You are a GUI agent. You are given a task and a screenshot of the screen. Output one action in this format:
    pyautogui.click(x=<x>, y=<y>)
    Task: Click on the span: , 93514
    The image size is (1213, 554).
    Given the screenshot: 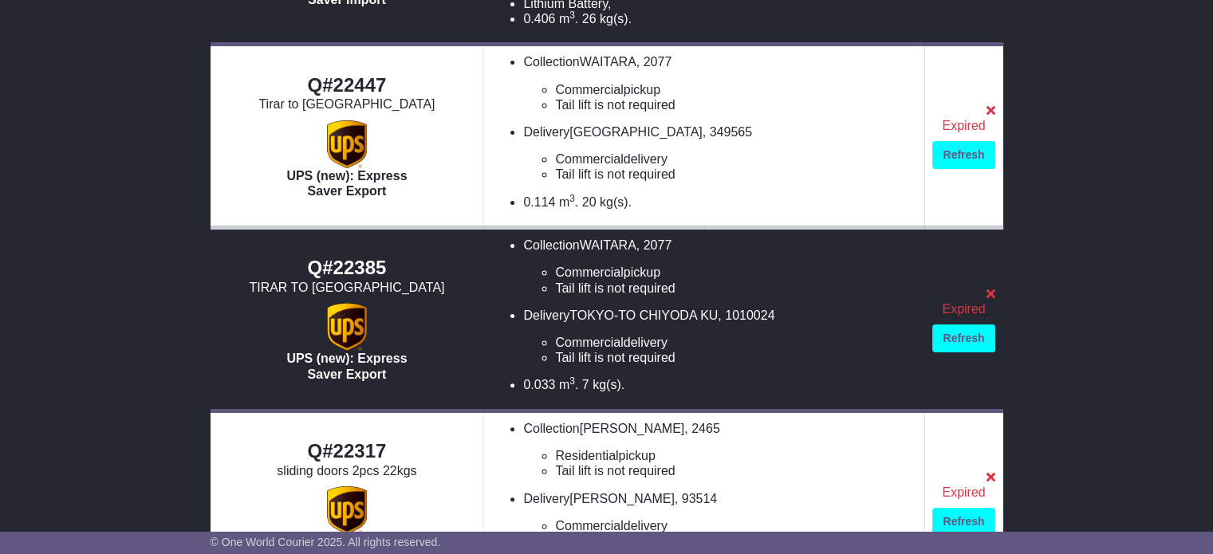 What is the action you would take?
    pyautogui.click(x=695, y=498)
    